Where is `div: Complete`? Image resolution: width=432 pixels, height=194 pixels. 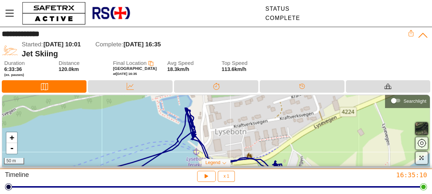
div: Complete is located at coordinates (283, 18).